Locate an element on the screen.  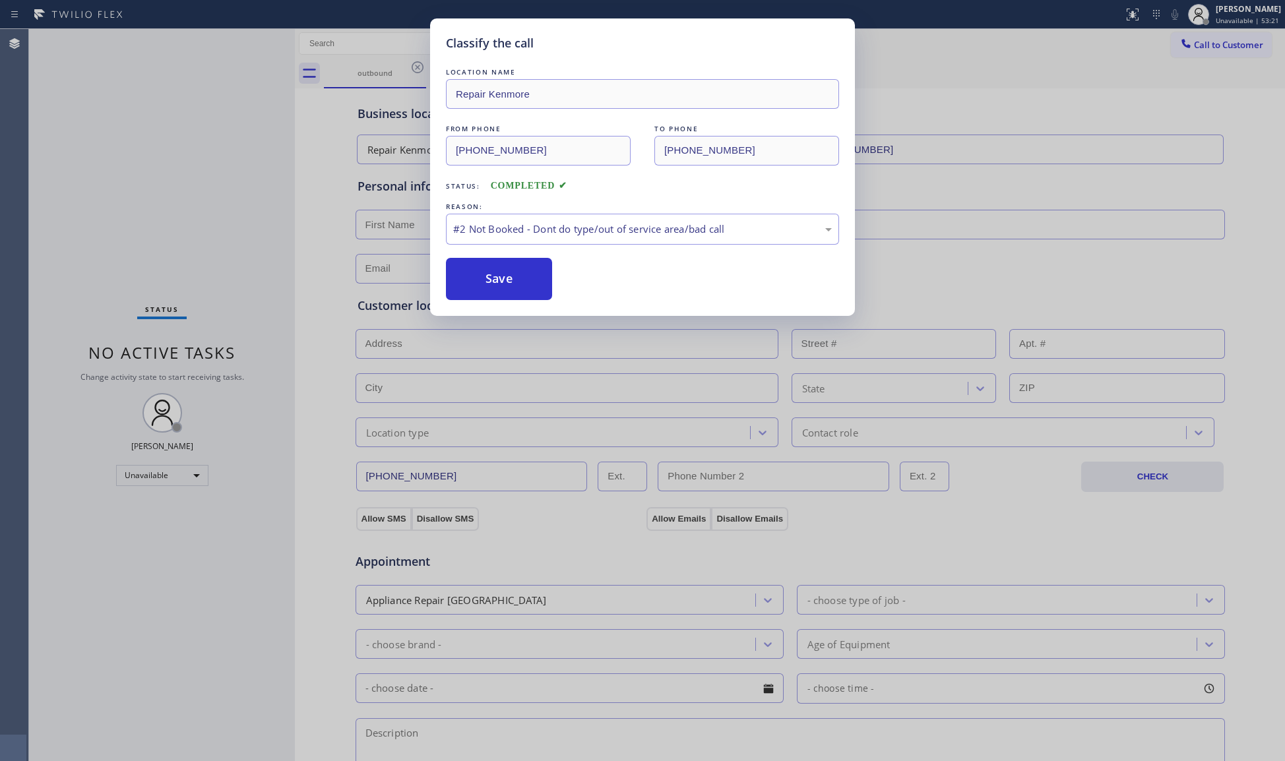
span: Status: is located at coordinates (463, 186).